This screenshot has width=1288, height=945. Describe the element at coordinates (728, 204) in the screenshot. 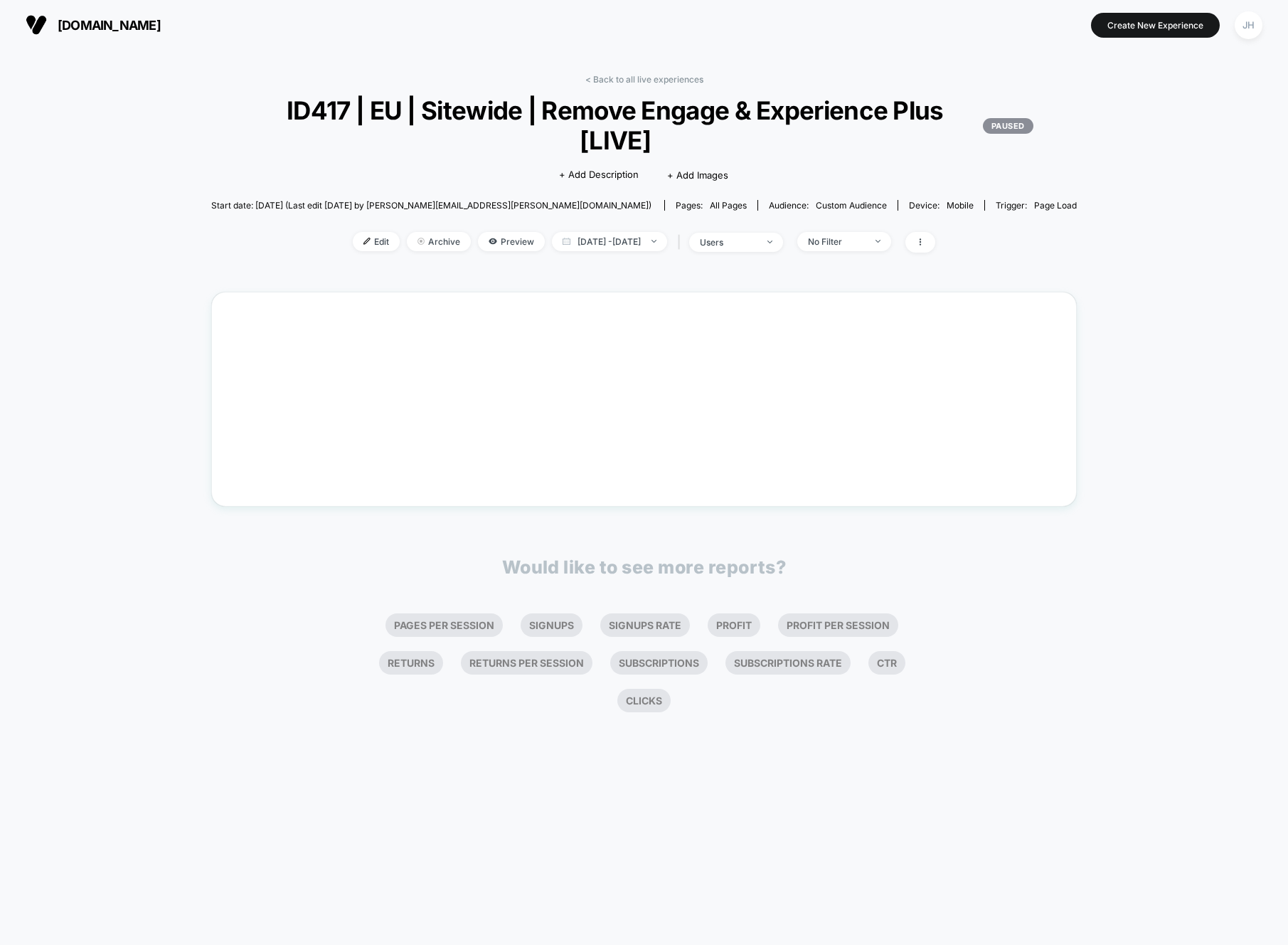

I see `span: all pages` at that location.